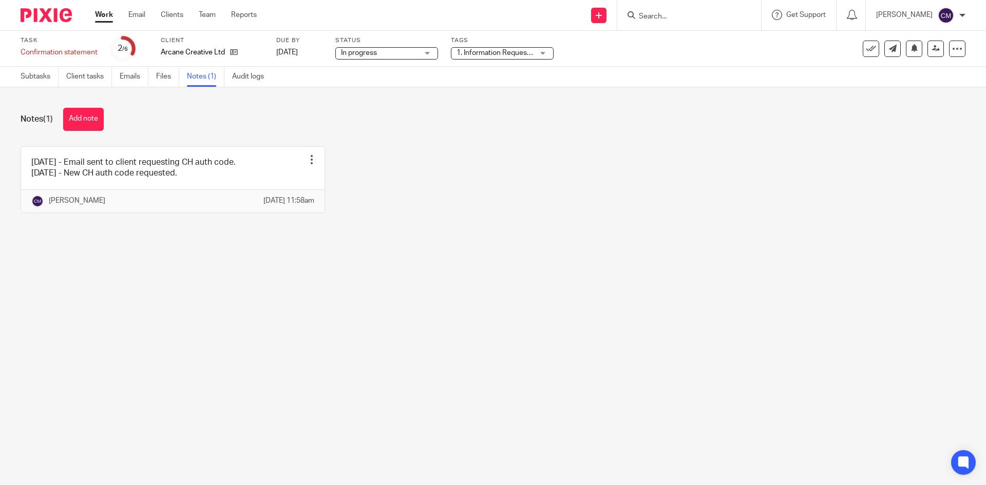  Describe the element at coordinates (299, 41) in the screenshot. I see `label: Due by` at that location.